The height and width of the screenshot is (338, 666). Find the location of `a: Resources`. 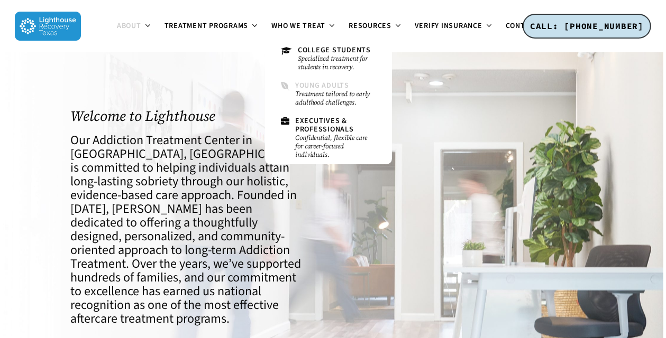

a: Resources is located at coordinates (375, 26).